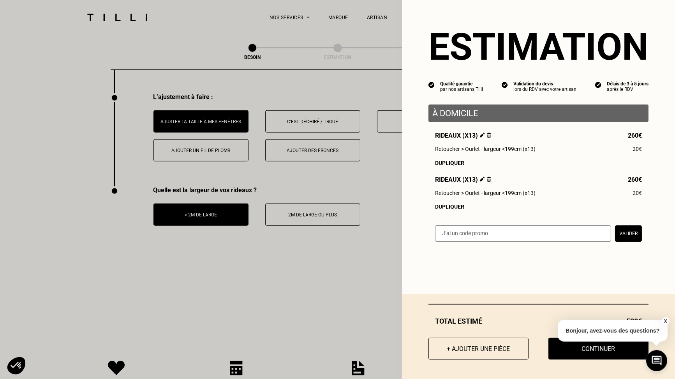 Image resolution: width=675 pixels, height=379 pixels. Describe the element at coordinates (462, 84) in the screenshot. I see `div: Qualité garantie` at that location.